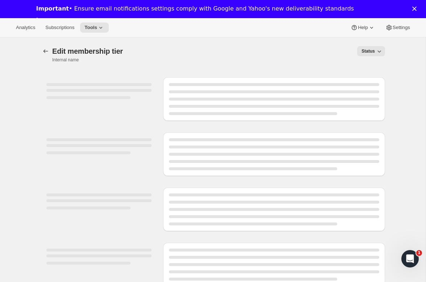  I want to click on p: Internal name, so click(89, 60).